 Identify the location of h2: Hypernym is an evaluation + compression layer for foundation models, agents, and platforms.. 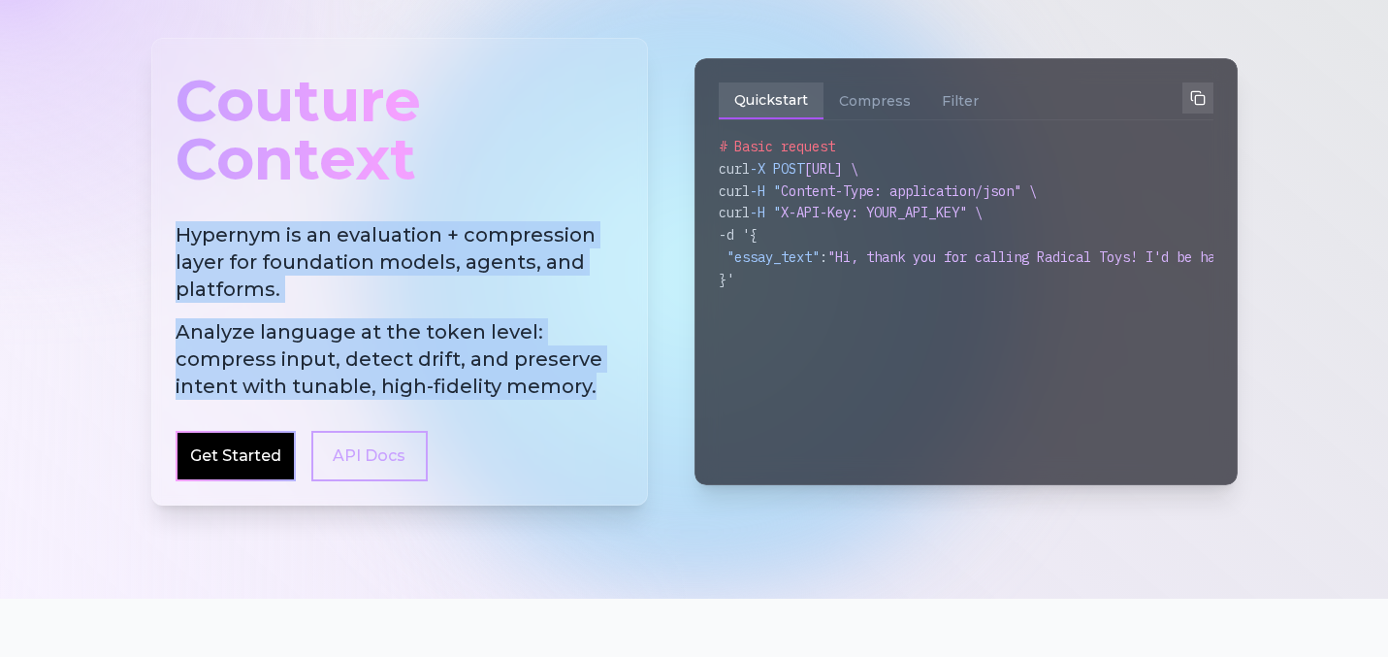
(400, 310).